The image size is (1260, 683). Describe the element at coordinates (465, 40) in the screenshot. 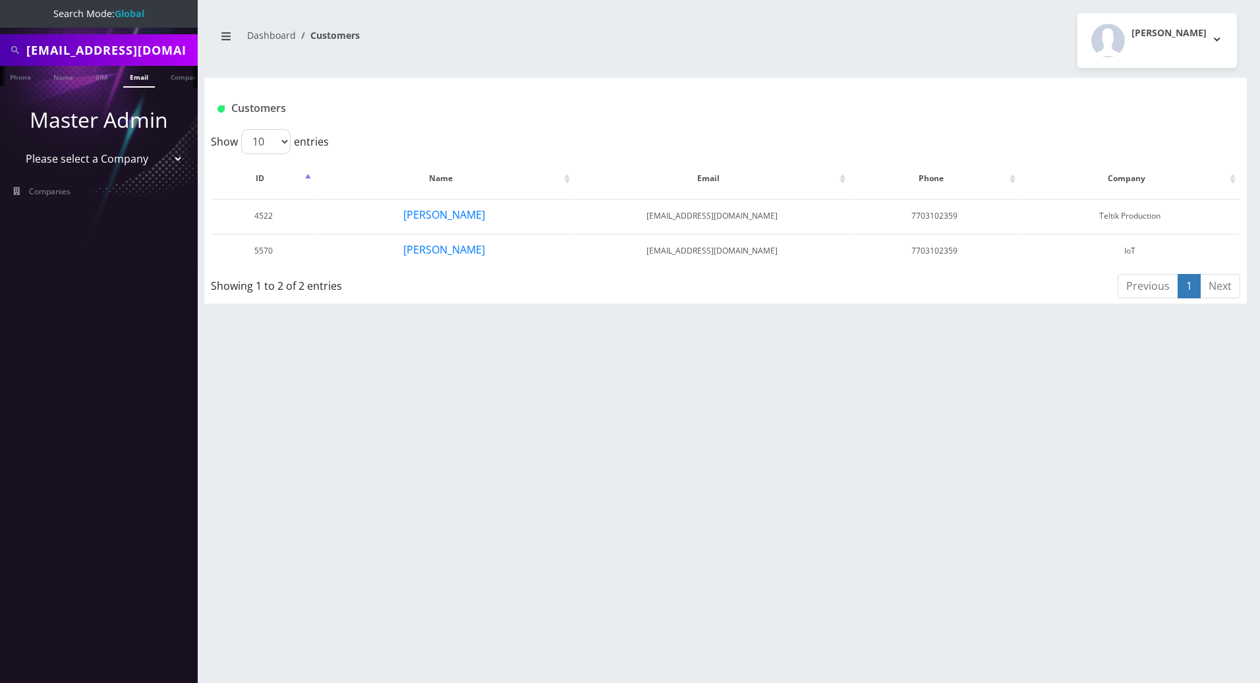

I see `nav: breadcrumb` at that location.